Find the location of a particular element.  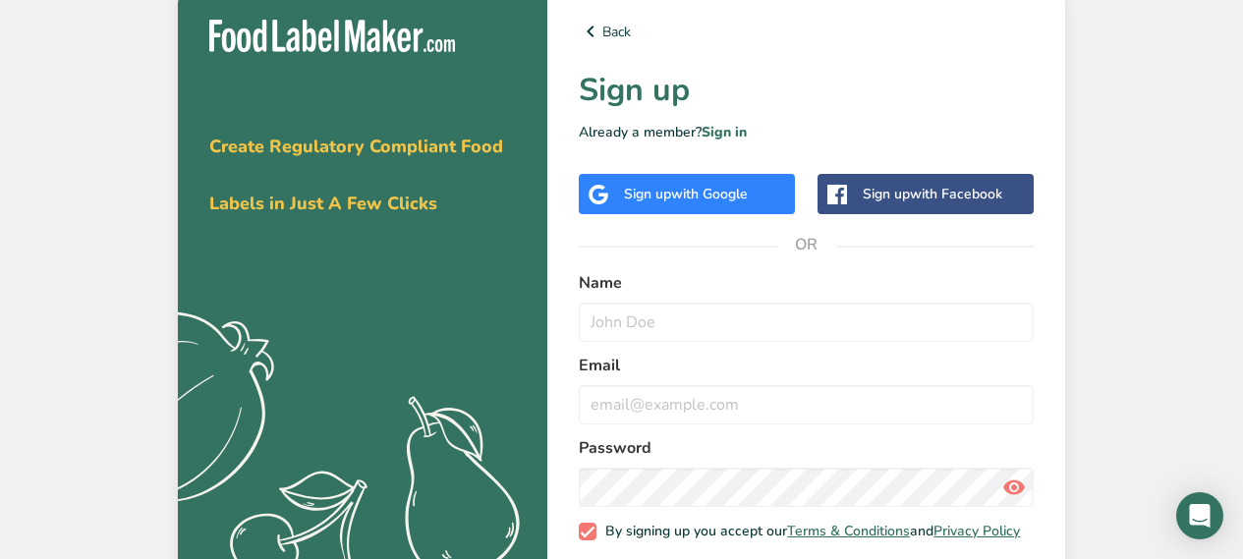

img: Food Label Maker is located at coordinates (332, 35).